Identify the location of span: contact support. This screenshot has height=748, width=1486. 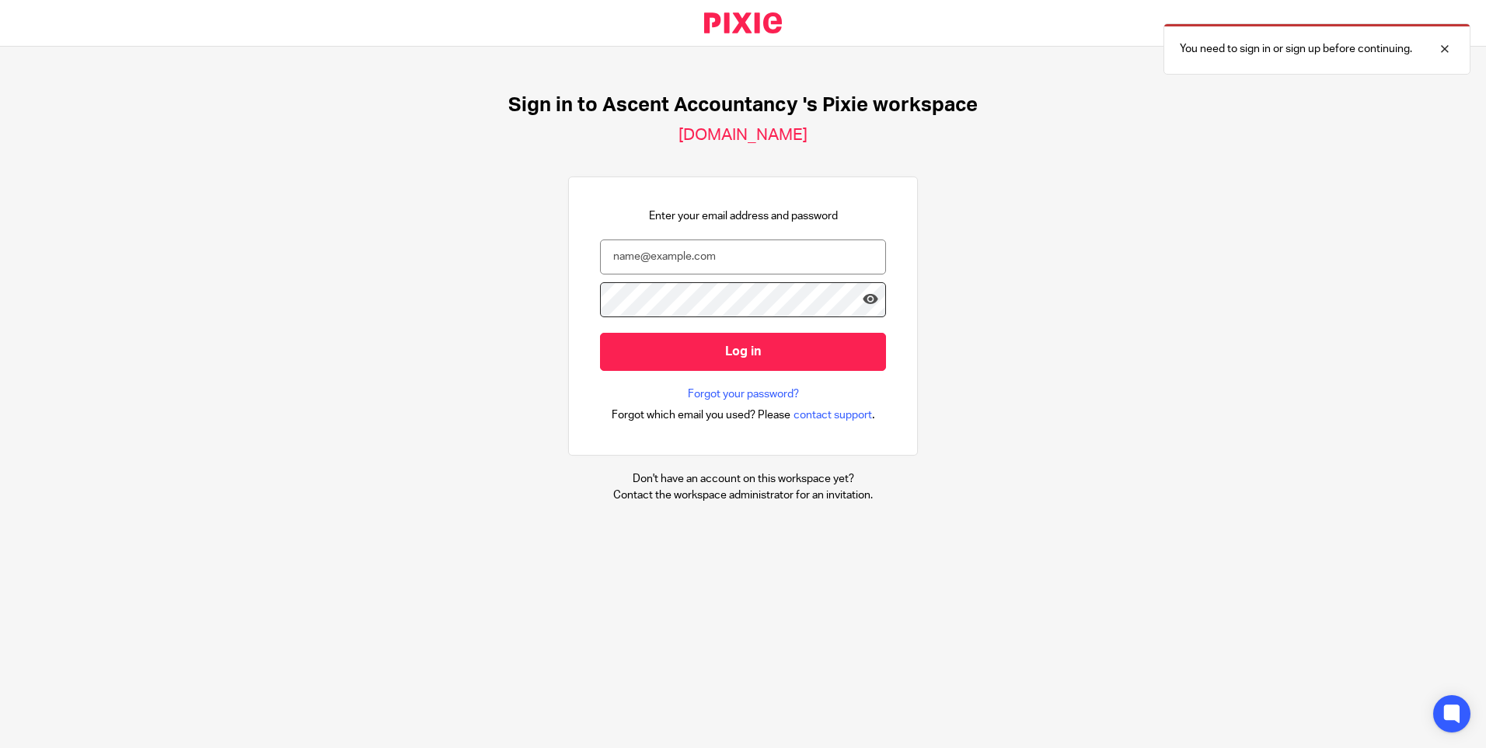
(832, 415).